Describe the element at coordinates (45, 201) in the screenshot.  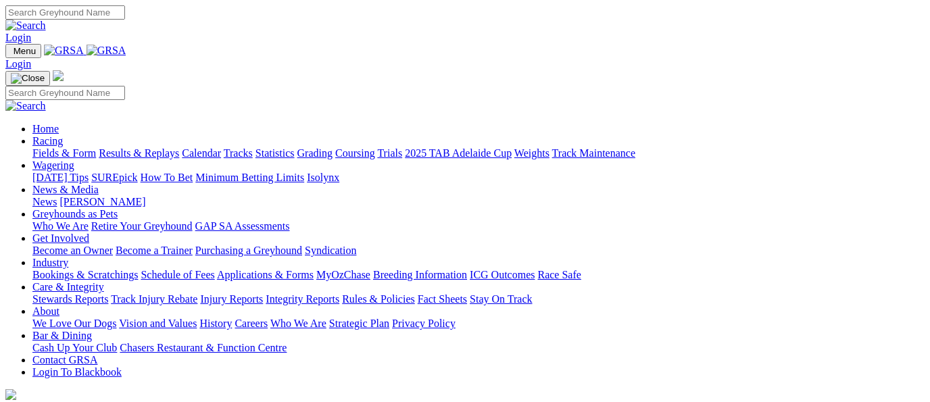
I see `a: News` at that location.